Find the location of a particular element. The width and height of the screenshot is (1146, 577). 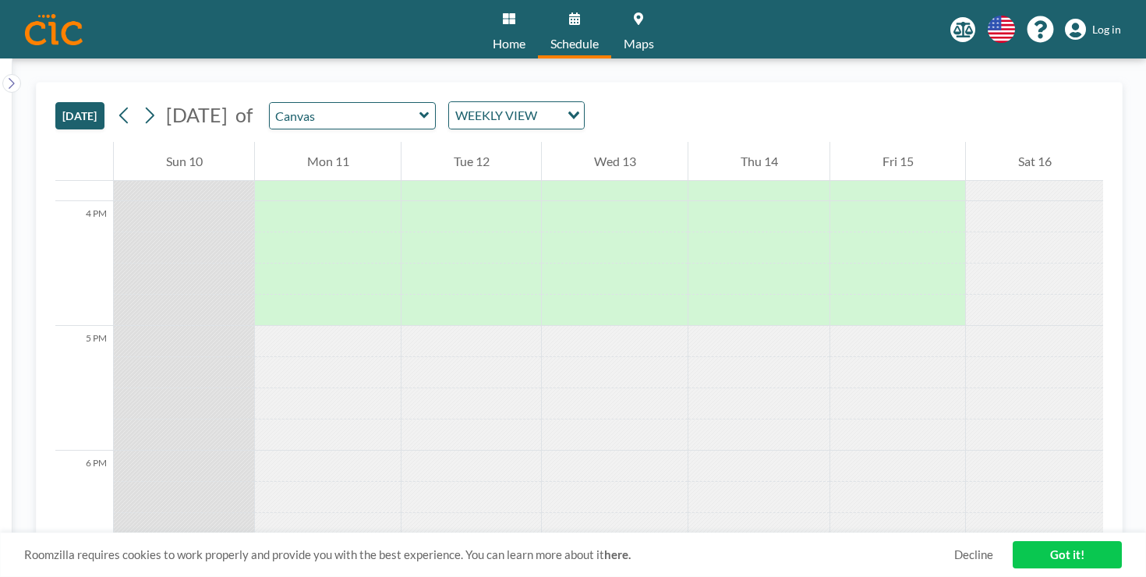

span: Log in is located at coordinates (1106, 30).